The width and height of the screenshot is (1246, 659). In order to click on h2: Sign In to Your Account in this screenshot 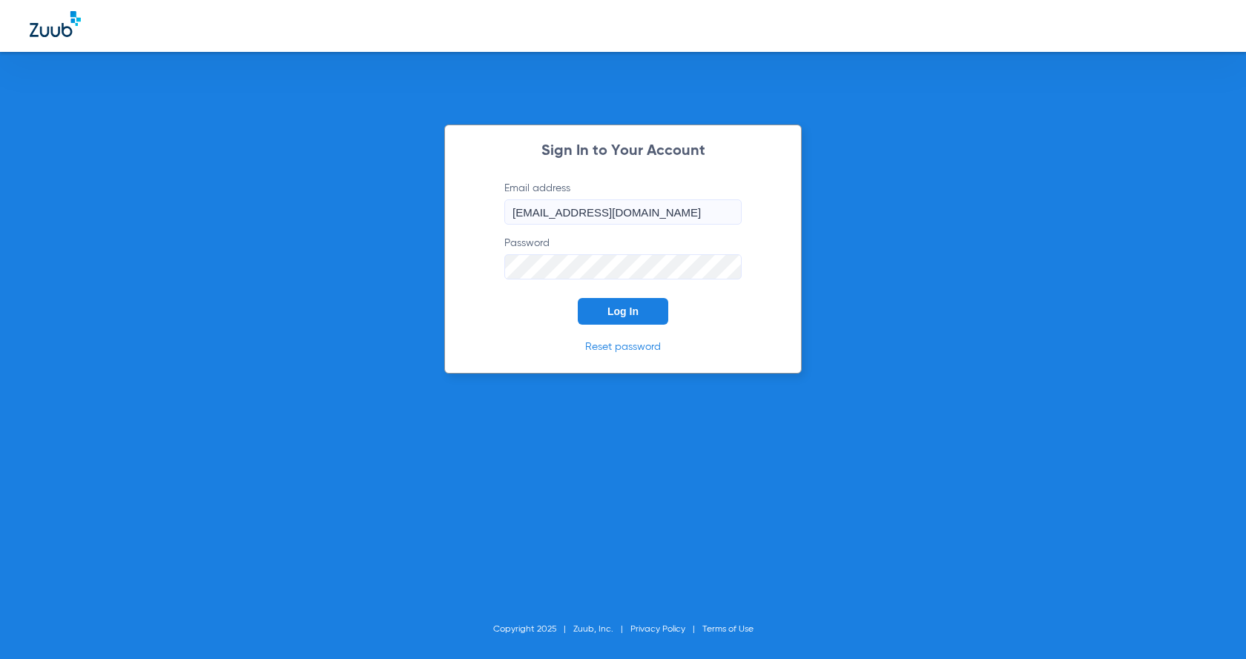, I will do `click(623, 151)`.